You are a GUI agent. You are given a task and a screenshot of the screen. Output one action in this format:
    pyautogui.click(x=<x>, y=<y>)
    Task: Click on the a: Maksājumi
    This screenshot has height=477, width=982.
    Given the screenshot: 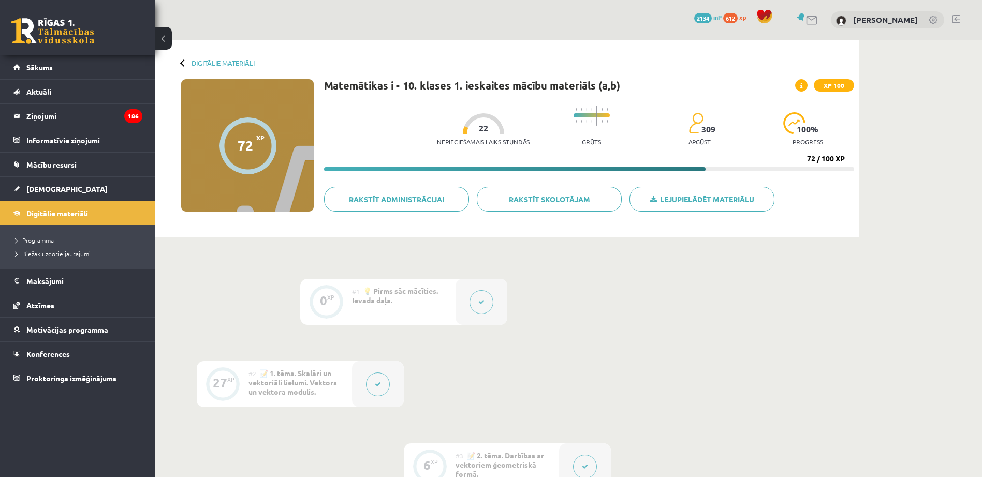 What is the action you would take?
    pyautogui.click(x=78, y=281)
    